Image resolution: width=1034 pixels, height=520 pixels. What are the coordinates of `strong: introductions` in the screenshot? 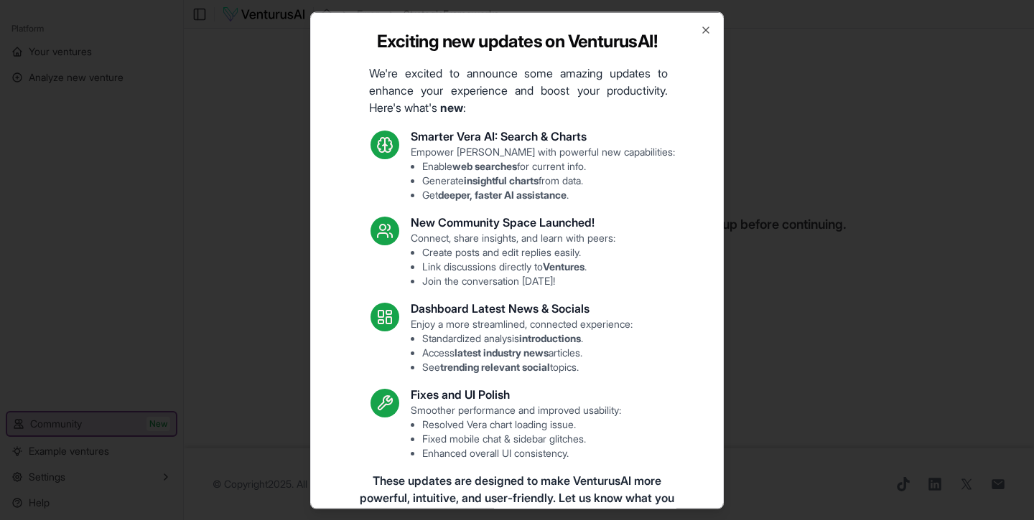 It's located at (550, 337).